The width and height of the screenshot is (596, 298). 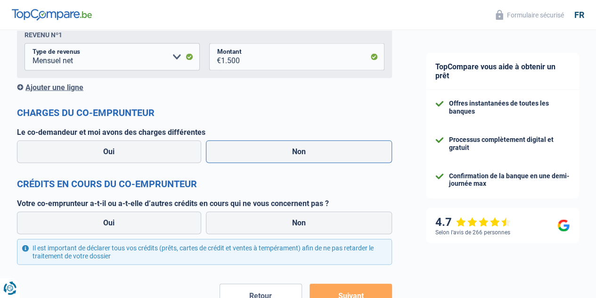 What do you see at coordinates (473, 222) in the screenshot?
I see `div: 4.7` at bounding box center [473, 222].